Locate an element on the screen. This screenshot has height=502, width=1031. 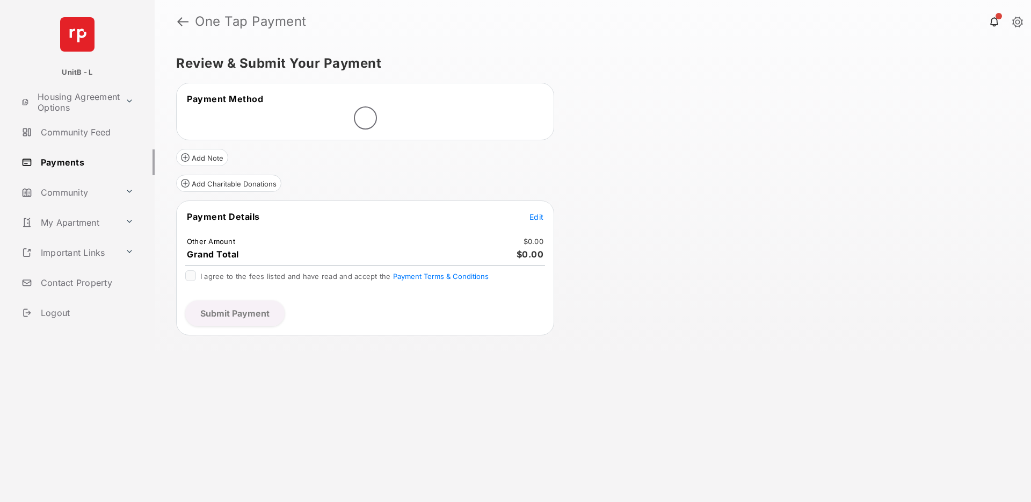
strong: One Tap Payment is located at coordinates (251, 21).